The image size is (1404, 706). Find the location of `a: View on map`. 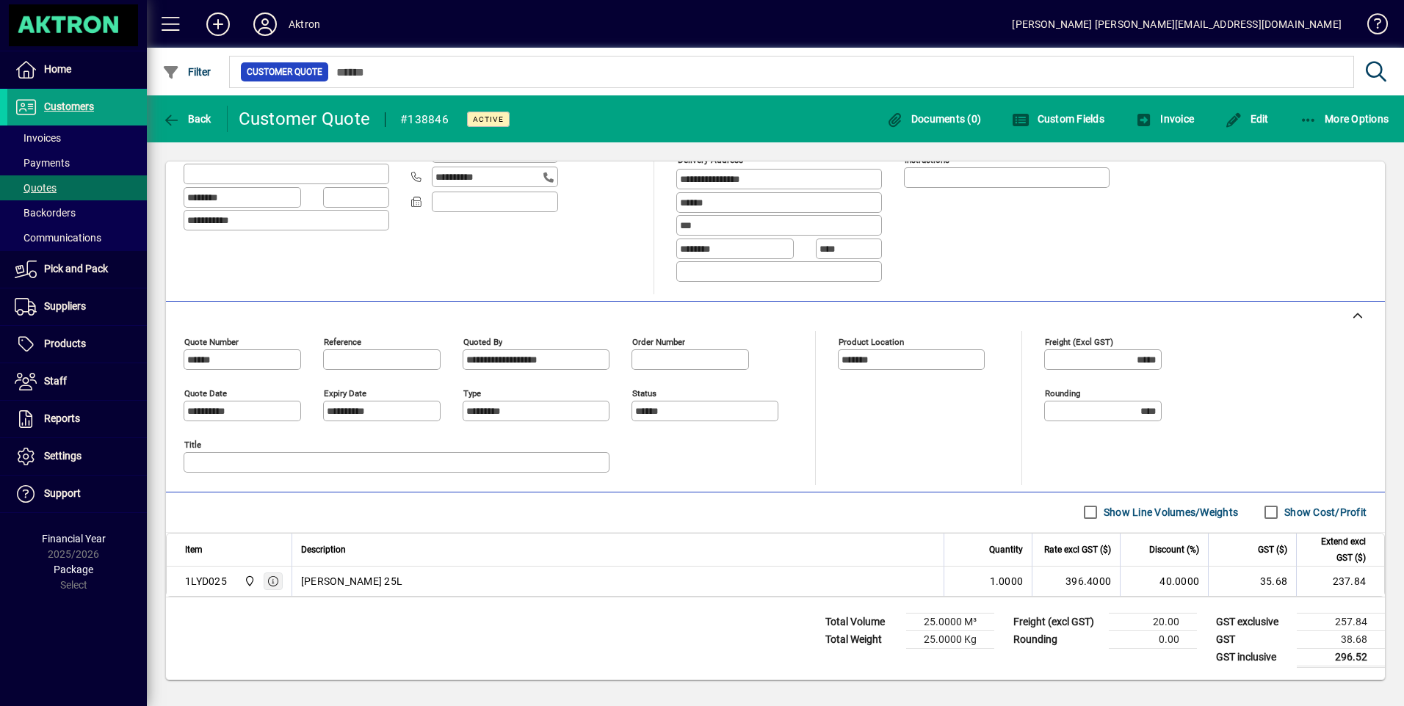

a: View on map is located at coordinates (874, 151).